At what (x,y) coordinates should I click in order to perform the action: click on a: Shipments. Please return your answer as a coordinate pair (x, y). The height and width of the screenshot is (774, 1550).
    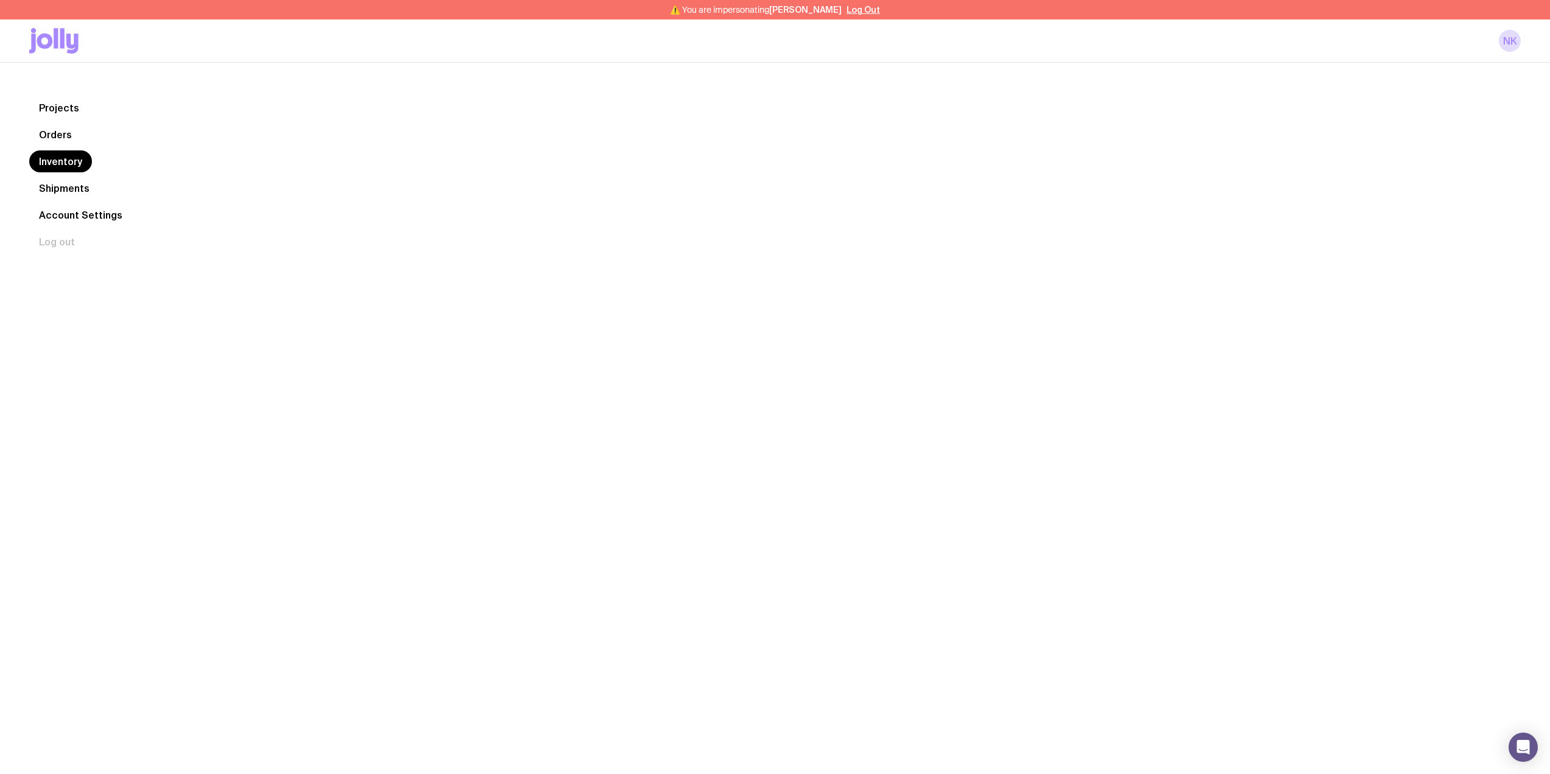
    Looking at the image, I should click on (64, 188).